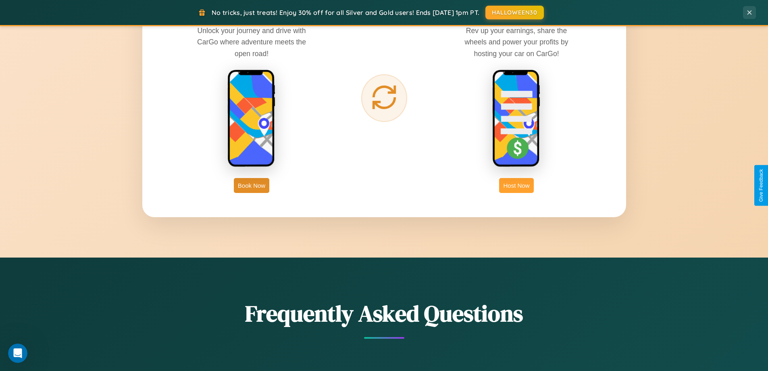 The height and width of the screenshot is (371, 768). What do you see at coordinates (517, 42) in the screenshot?
I see `p: Rev up your earnings, share the wheels and power your profits by hosting your car on CarGo!` at bounding box center [517, 42].